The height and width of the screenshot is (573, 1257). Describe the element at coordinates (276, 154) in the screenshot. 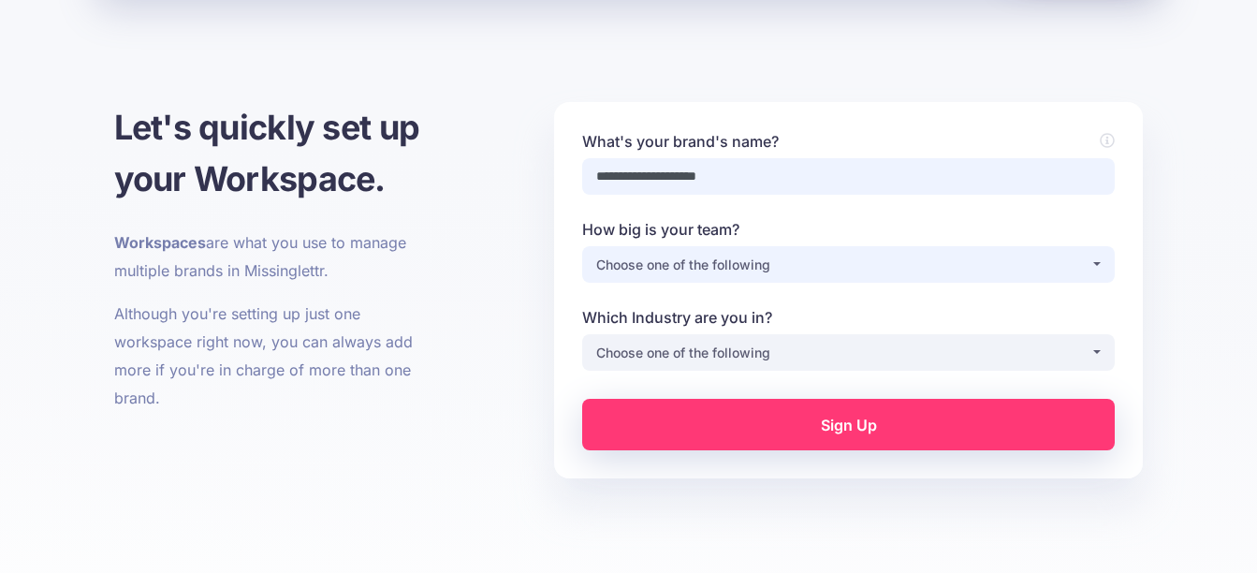

I see `h1: Let's quickly set up your Workspace.` at that location.